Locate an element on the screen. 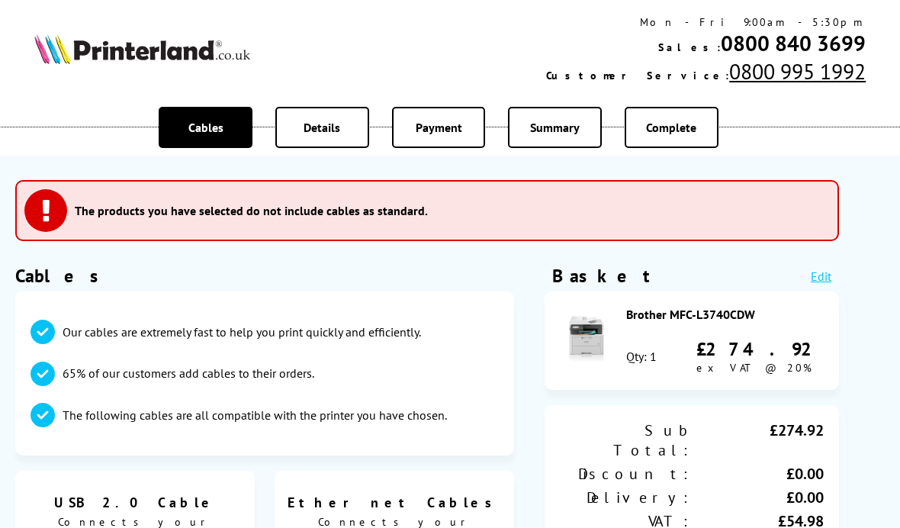 This screenshot has height=528, width=900. p: Our cables are extremely fast to help you print quickly and efficiently. is located at coordinates (242, 332).